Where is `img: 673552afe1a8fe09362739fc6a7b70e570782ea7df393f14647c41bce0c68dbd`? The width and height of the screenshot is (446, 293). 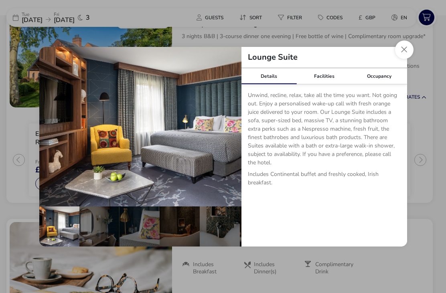
img: 673552afe1a8fe09362739fc6a7b70e570782ea7df393f14647c41bce0c68dbd is located at coordinates (140, 127).